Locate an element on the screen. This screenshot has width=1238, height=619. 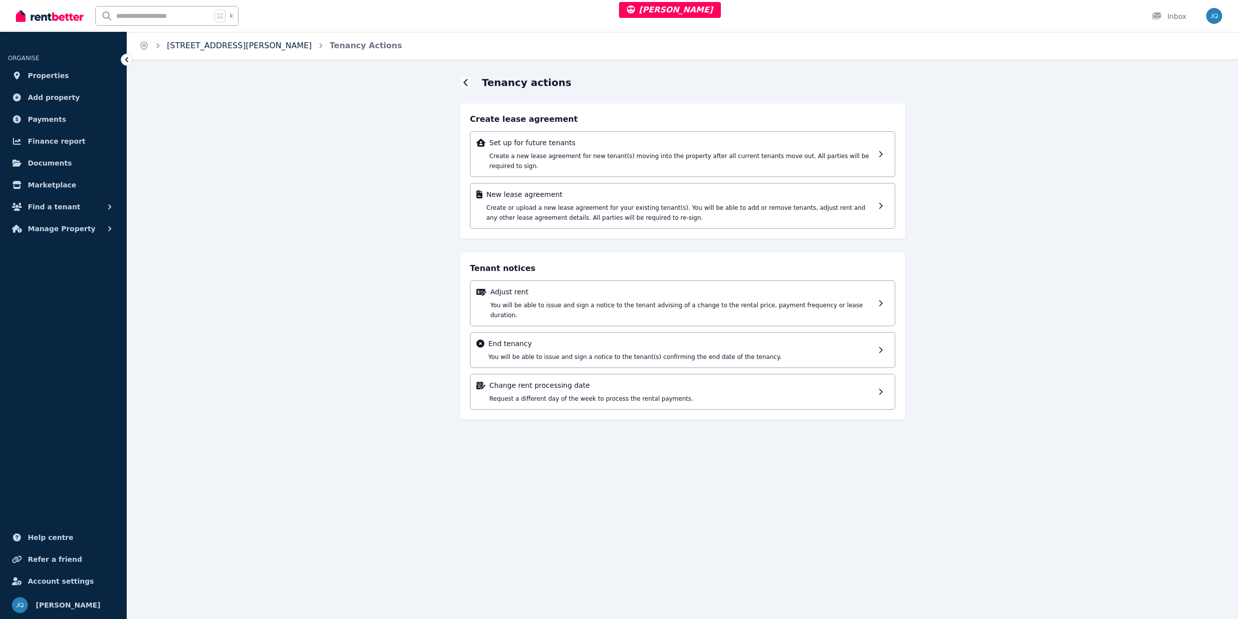
p: New lease agreement is located at coordinates (680, 194).